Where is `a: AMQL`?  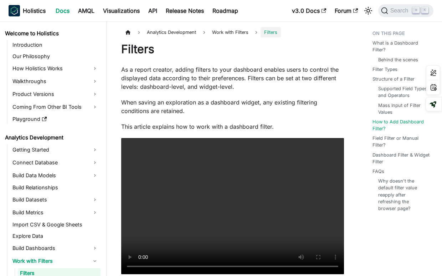
a: AMQL is located at coordinates (86, 11).